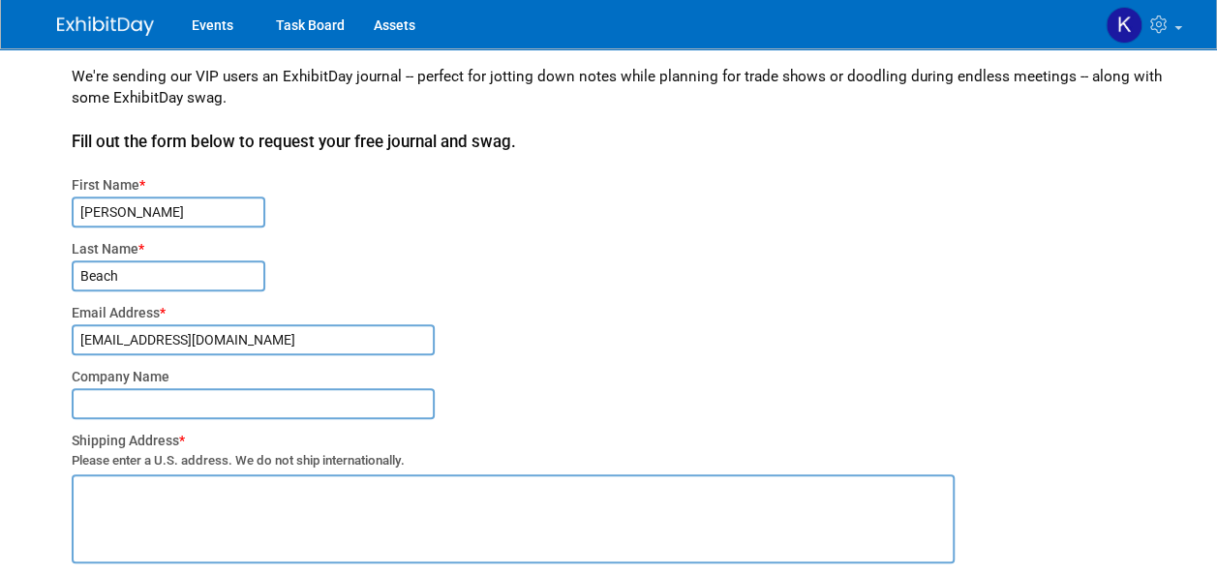 This screenshot has width=1217, height=575. I want to click on div: Fill out the form below to request your free journal and swag., so click(623, 141).